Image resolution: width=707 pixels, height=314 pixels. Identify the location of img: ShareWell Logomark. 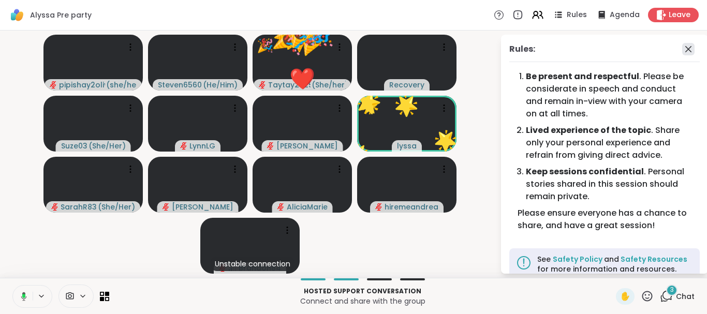
(17, 15).